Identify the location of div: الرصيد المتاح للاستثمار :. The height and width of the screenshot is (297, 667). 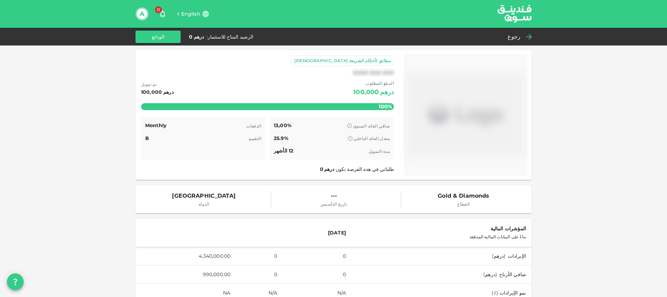
(230, 37).